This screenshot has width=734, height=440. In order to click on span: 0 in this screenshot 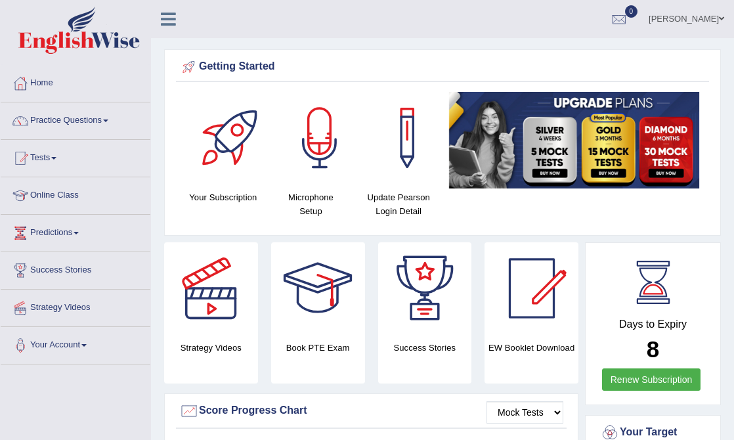, I will do `click(632, 11)`.